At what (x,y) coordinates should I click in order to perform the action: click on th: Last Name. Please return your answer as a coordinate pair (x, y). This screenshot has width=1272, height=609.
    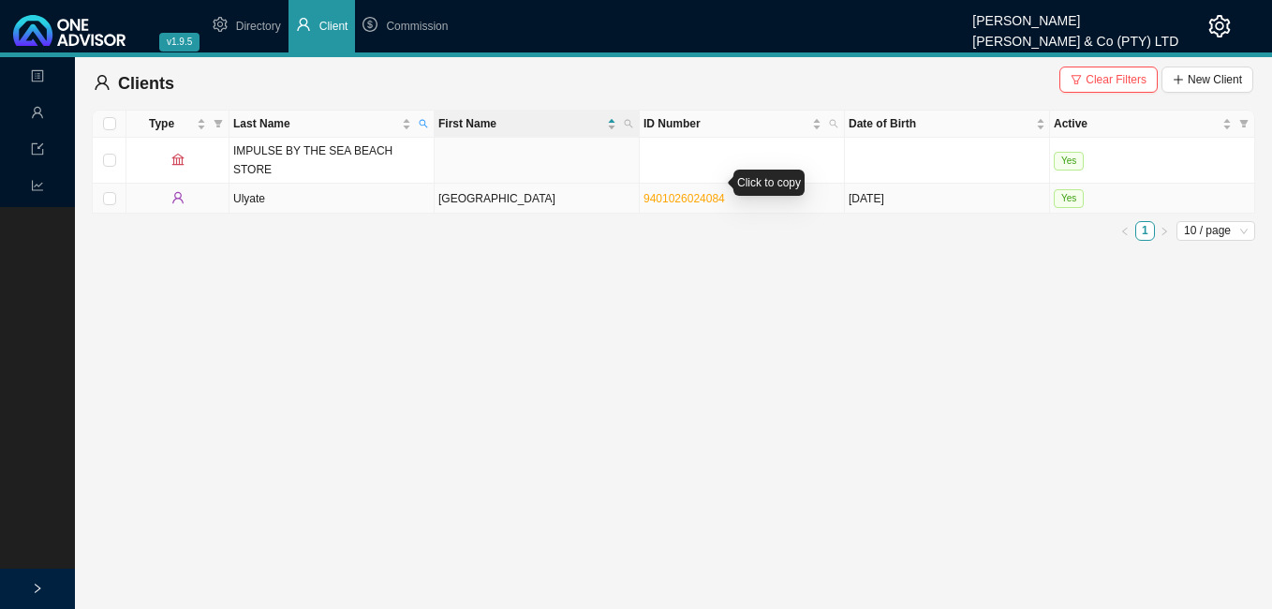
    Looking at the image, I should click on (331, 124).